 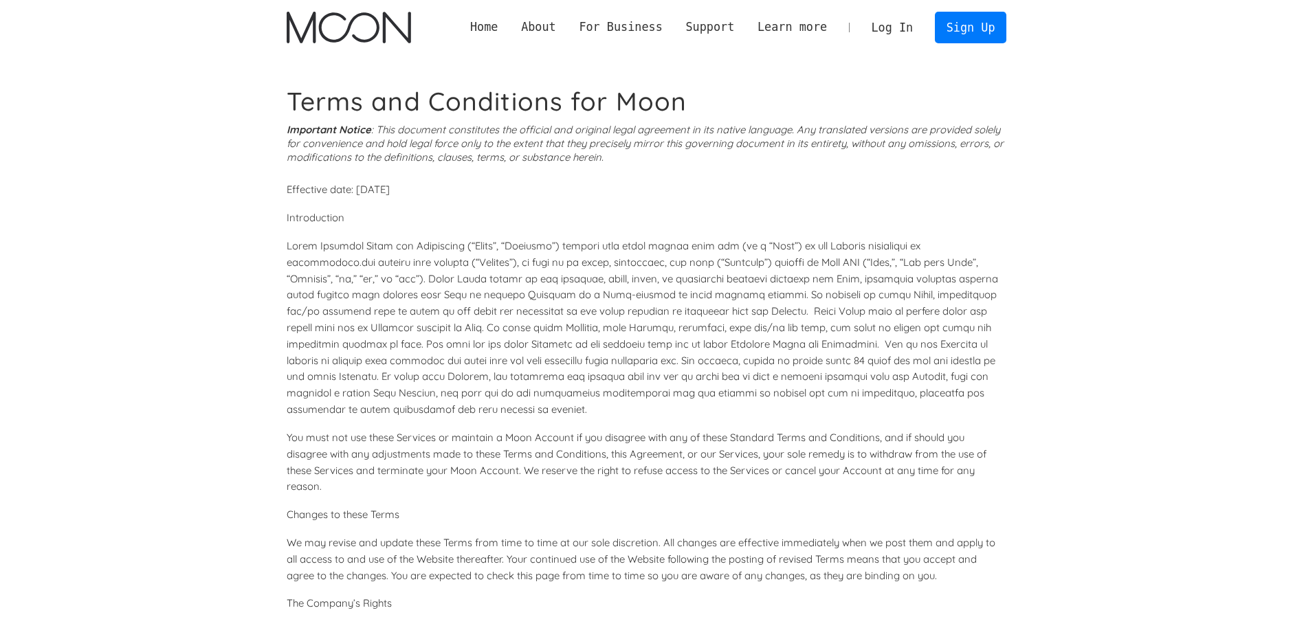 I want to click on div: About, so click(x=538, y=27).